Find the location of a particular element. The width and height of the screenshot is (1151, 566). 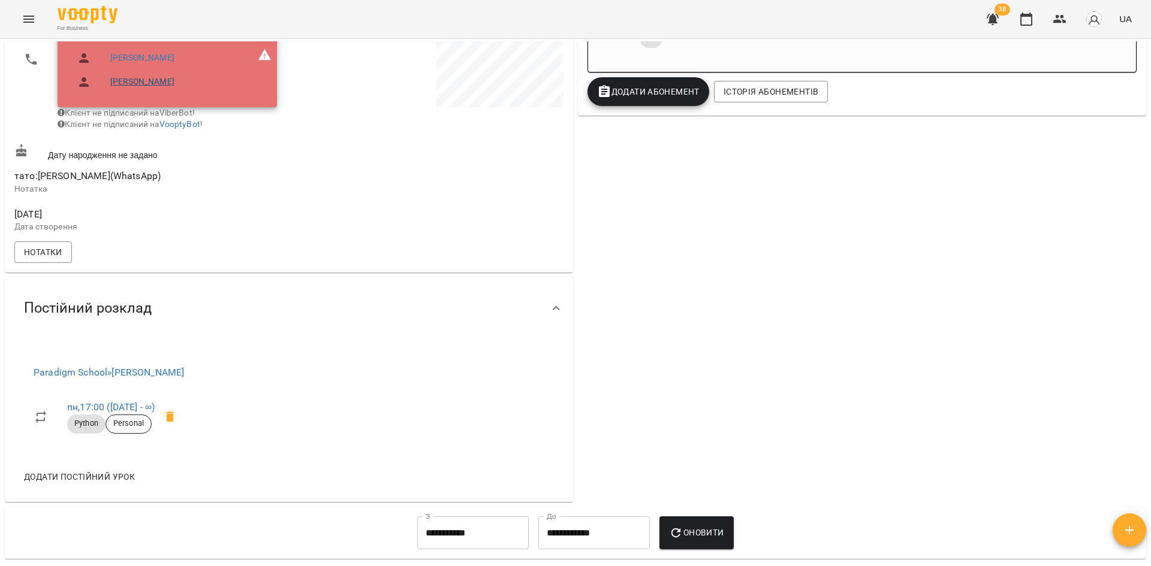

ul: Клієнт із цим номером телефону вже існує: is located at coordinates (152, 55).